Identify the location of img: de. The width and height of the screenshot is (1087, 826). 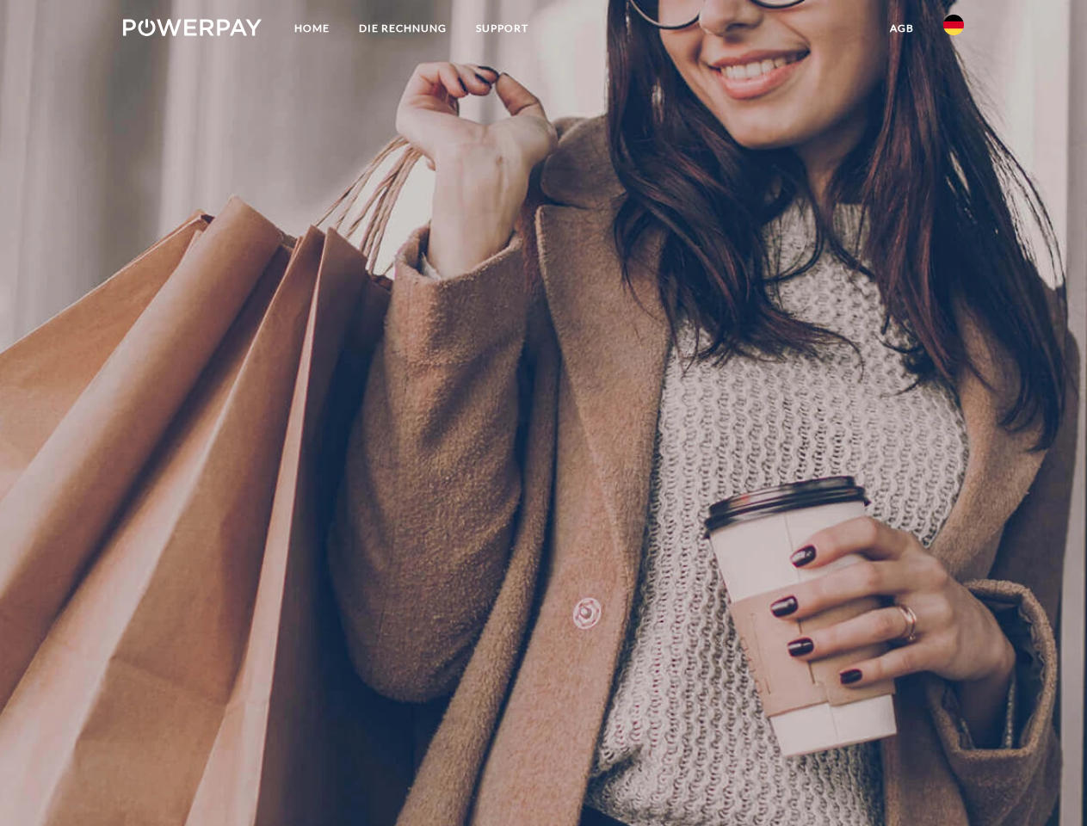
(953, 25).